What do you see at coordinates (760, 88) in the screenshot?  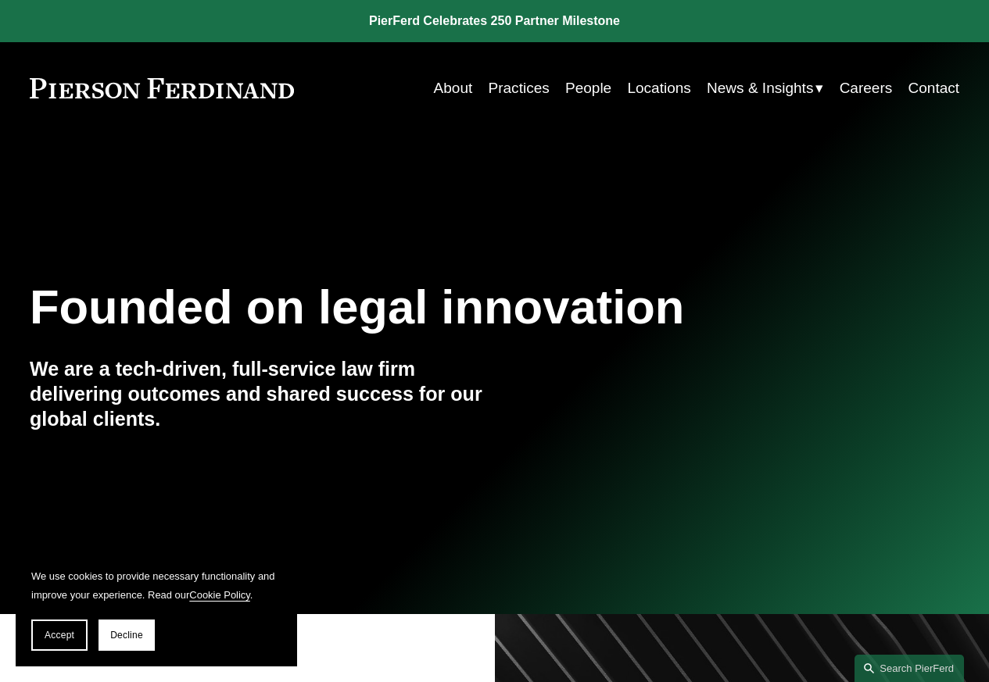 I see `span: News & Insights` at bounding box center [760, 88].